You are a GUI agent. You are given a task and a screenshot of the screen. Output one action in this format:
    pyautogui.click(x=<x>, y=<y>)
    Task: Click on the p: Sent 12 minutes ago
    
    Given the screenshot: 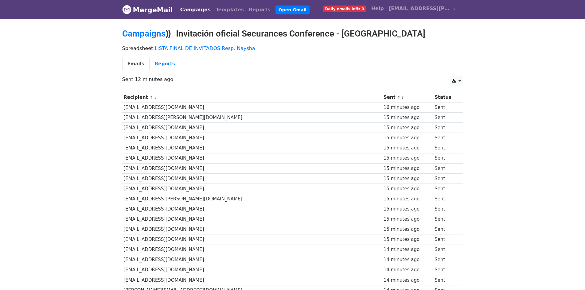 What is the action you would take?
    pyautogui.click(x=293, y=79)
    